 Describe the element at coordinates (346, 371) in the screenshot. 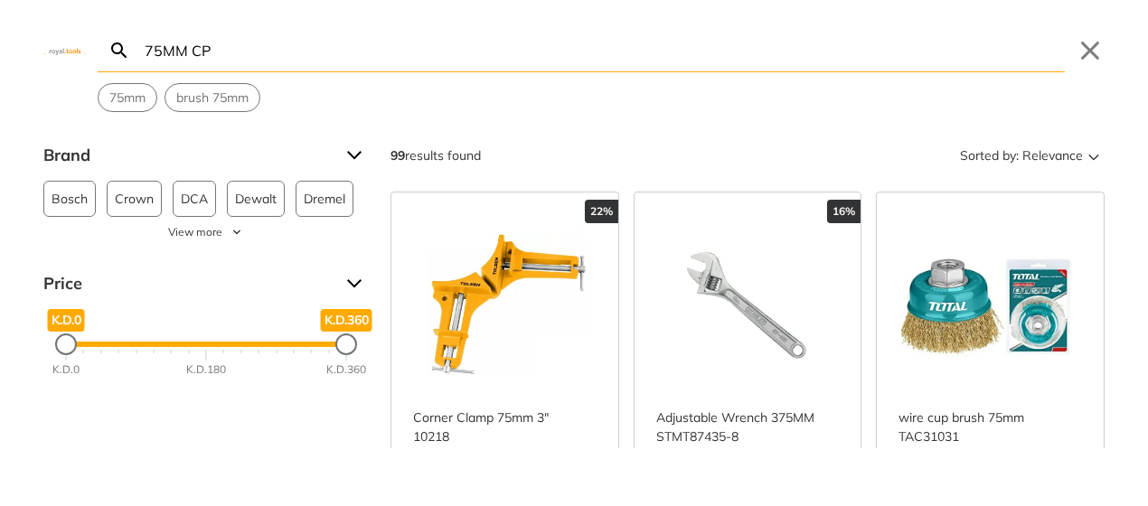

I see `div: K.D.360` at that location.